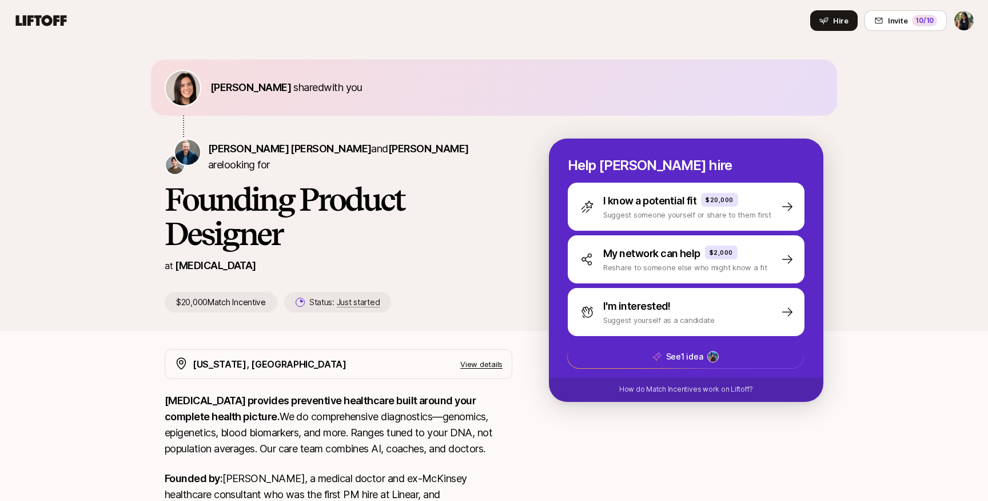 This screenshot has width=988, height=501. Describe the element at coordinates (841, 21) in the screenshot. I see `span: Hire` at that location.